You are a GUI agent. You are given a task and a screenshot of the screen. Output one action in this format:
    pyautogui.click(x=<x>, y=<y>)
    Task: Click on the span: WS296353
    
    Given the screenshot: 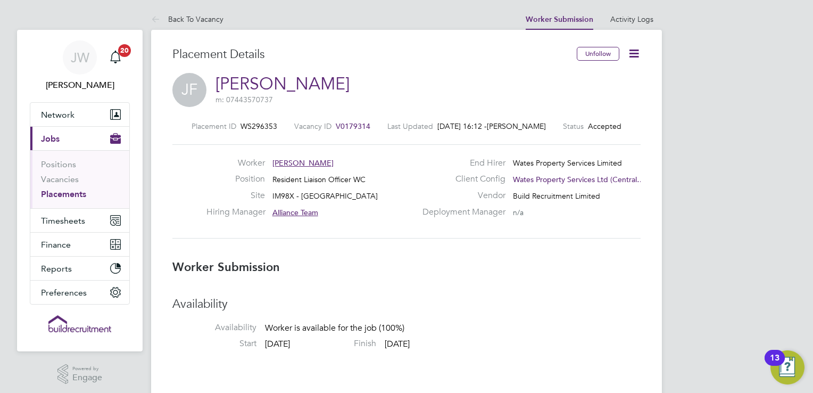 What is the action you would take?
    pyautogui.click(x=259, y=126)
    